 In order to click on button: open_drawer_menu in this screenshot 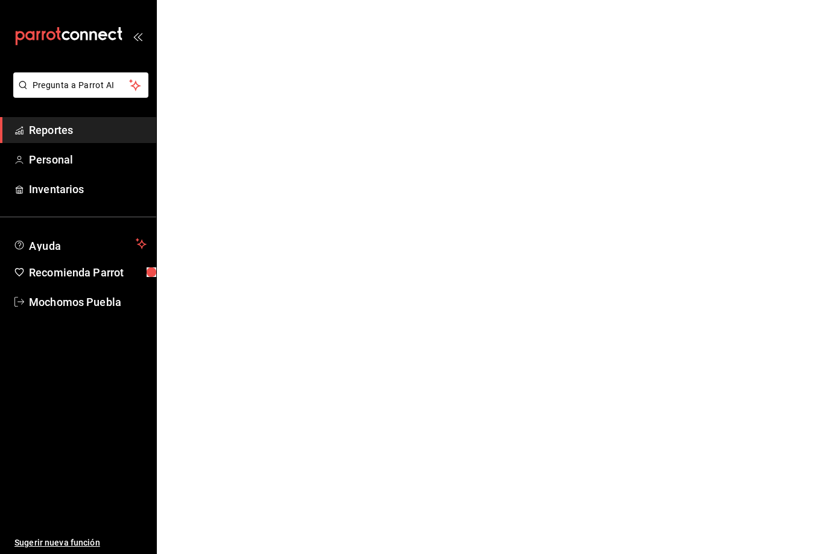, I will do `click(138, 36)`.